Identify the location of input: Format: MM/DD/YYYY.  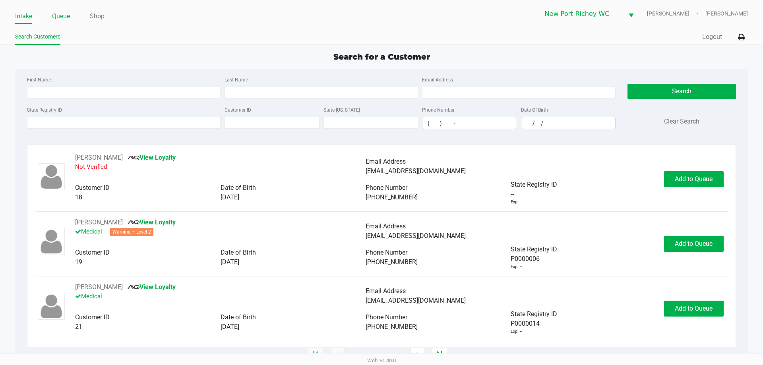
(568, 123).